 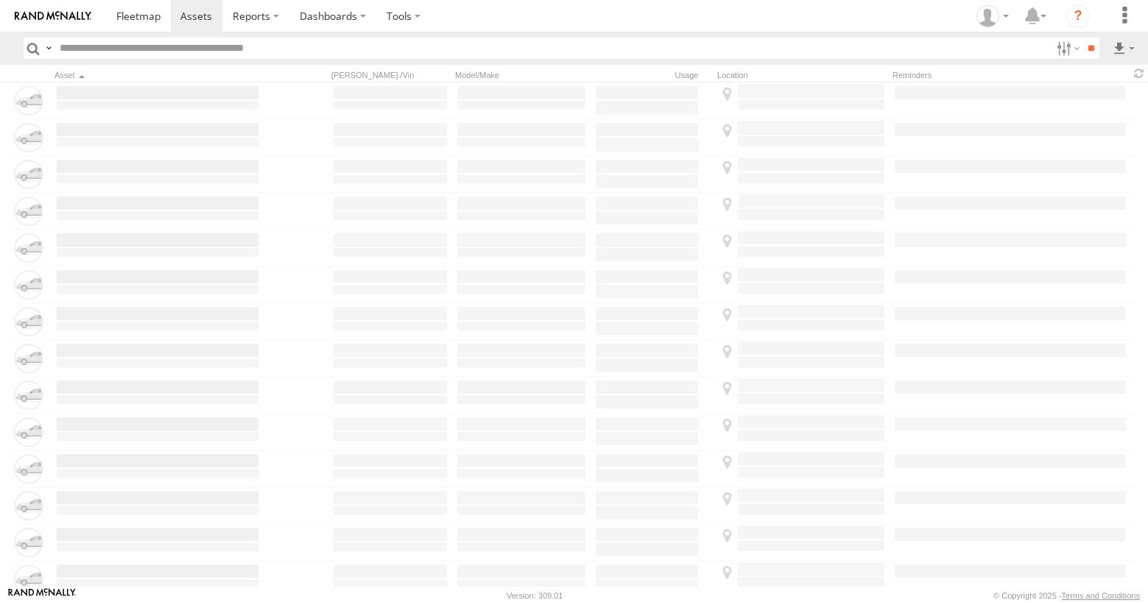 What do you see at coordinates (653, 75) in the screenshot?
I see `div: Usage` at bounding box center [653, 75].